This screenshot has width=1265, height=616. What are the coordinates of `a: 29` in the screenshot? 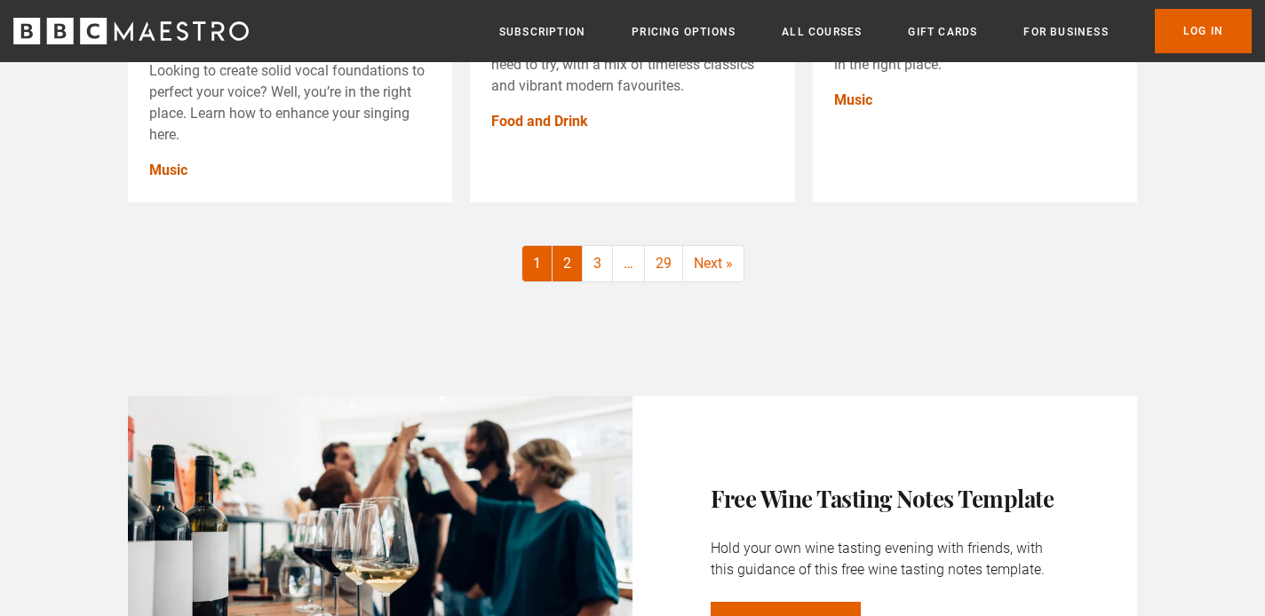 It's located at (664, 264).